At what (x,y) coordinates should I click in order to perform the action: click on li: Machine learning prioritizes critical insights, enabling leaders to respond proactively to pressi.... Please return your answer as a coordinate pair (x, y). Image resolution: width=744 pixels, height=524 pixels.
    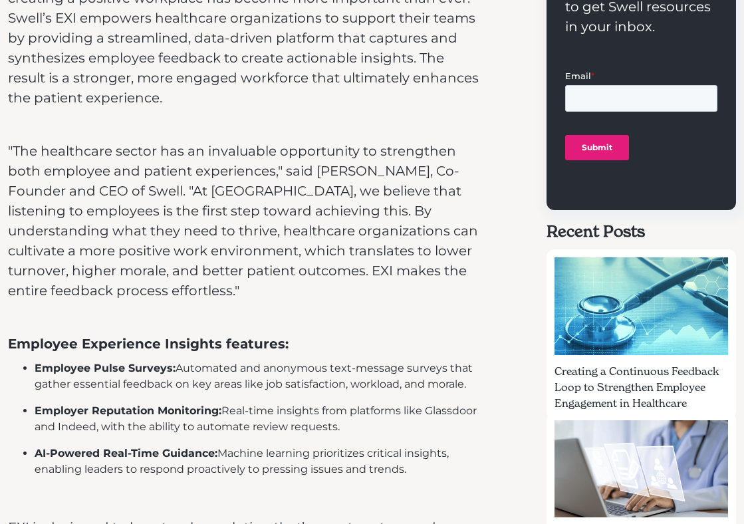
    Looking at the image, I should click on (258, 461).